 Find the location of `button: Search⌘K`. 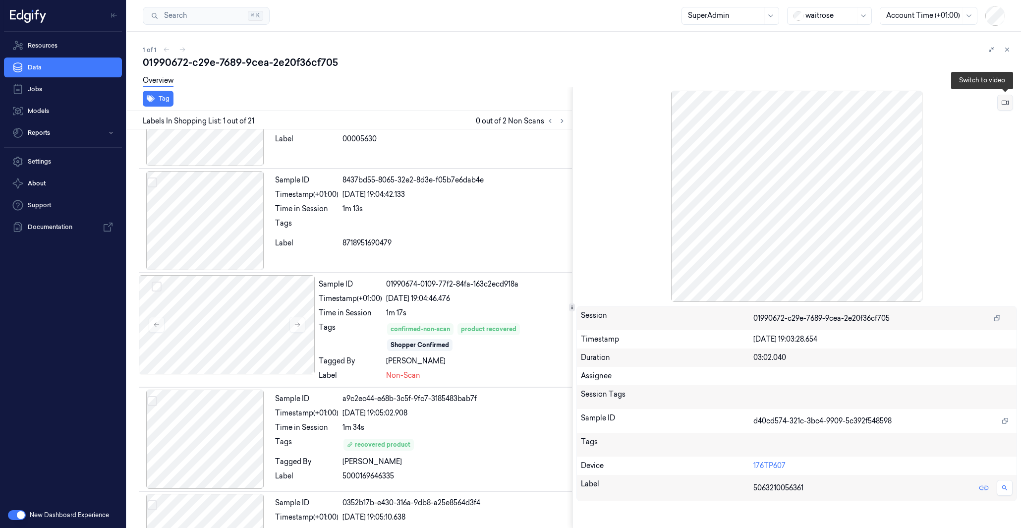

button: Search⌘K is located at coordinates (206, 16).